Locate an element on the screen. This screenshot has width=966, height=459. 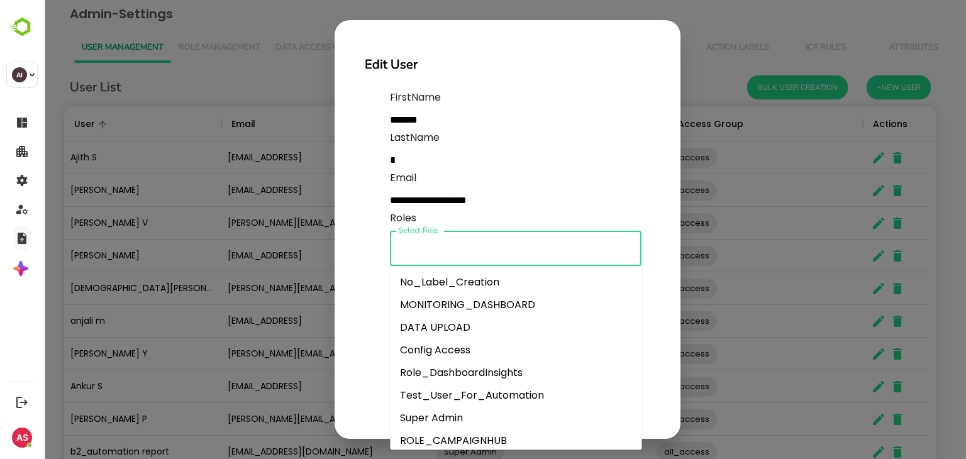
li: Test_User_For_Automation is located at coordinates (472, 396).